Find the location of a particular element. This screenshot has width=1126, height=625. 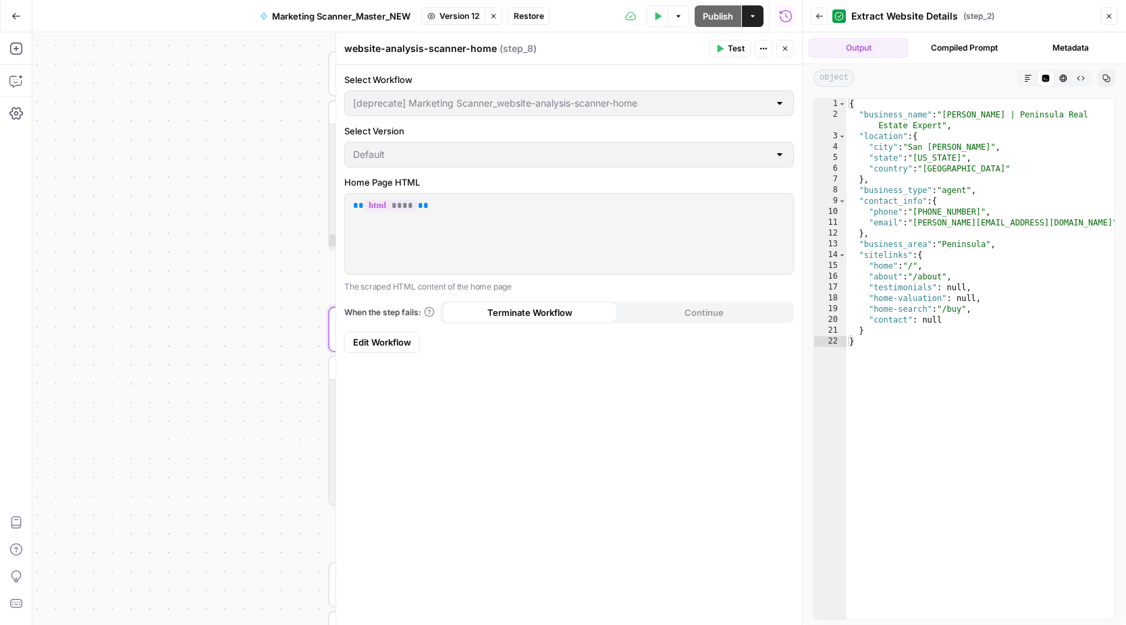

span: Toggle code folding, rows 9 through 12 is located at coordinates (842, 201).